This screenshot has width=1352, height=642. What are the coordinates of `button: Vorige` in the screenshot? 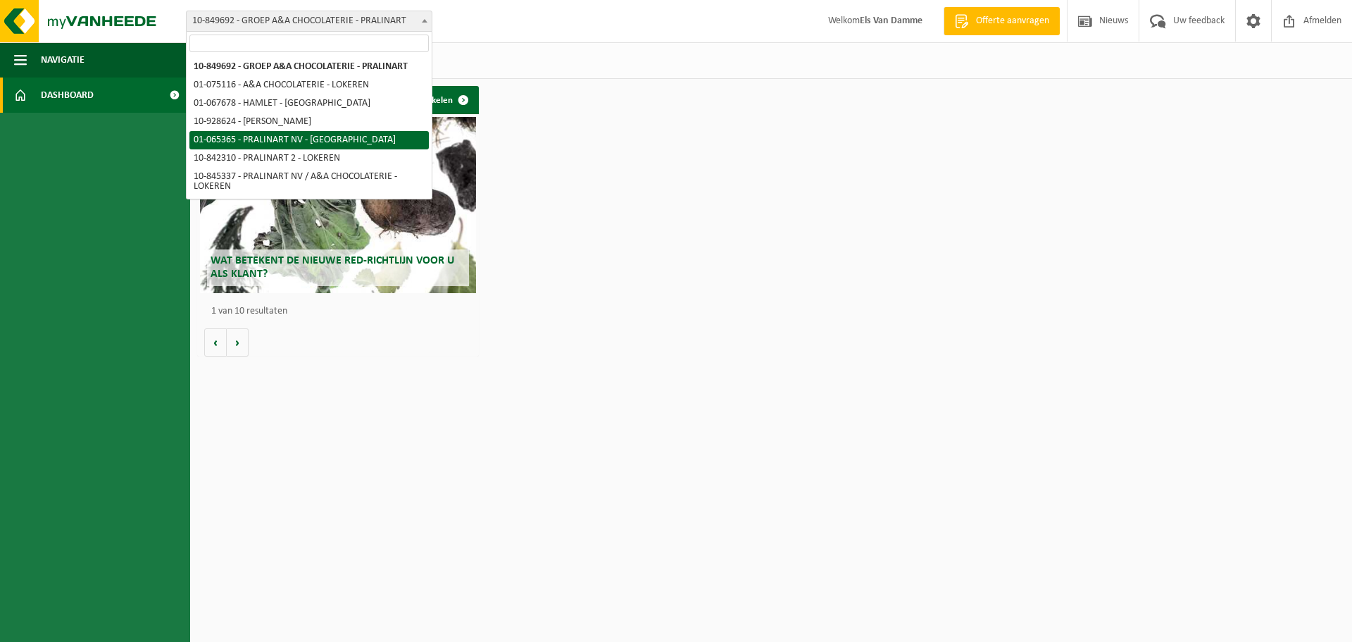 It's located at (216, 342).